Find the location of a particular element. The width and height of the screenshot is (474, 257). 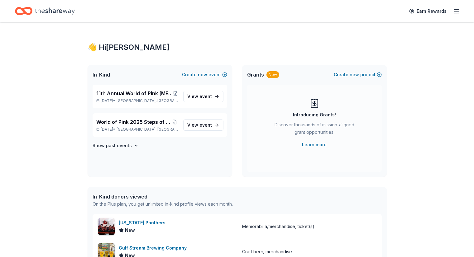

div: Memorabilia/merchandise, ticket(s) is located at coordinates (278, 227).